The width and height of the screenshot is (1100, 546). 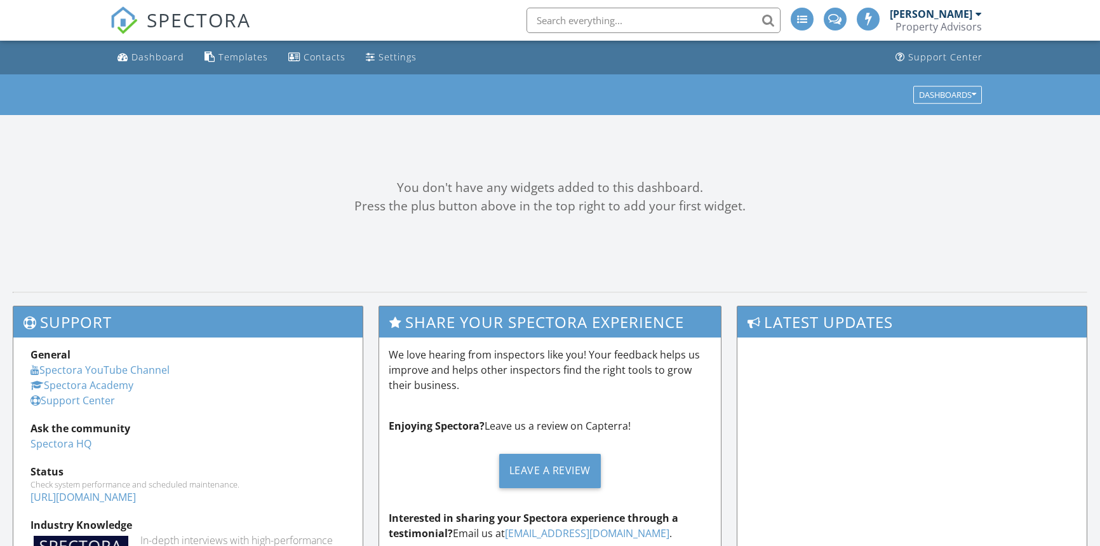 I want to click on a: Dashboard, so click(x=151, y=57).